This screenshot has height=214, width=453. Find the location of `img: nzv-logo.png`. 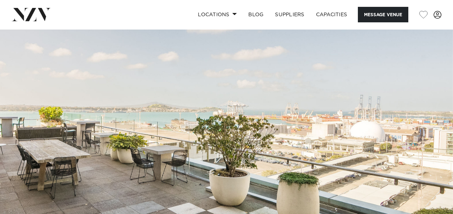

img: nzv-logo.png is located at coordinates (31, 14).